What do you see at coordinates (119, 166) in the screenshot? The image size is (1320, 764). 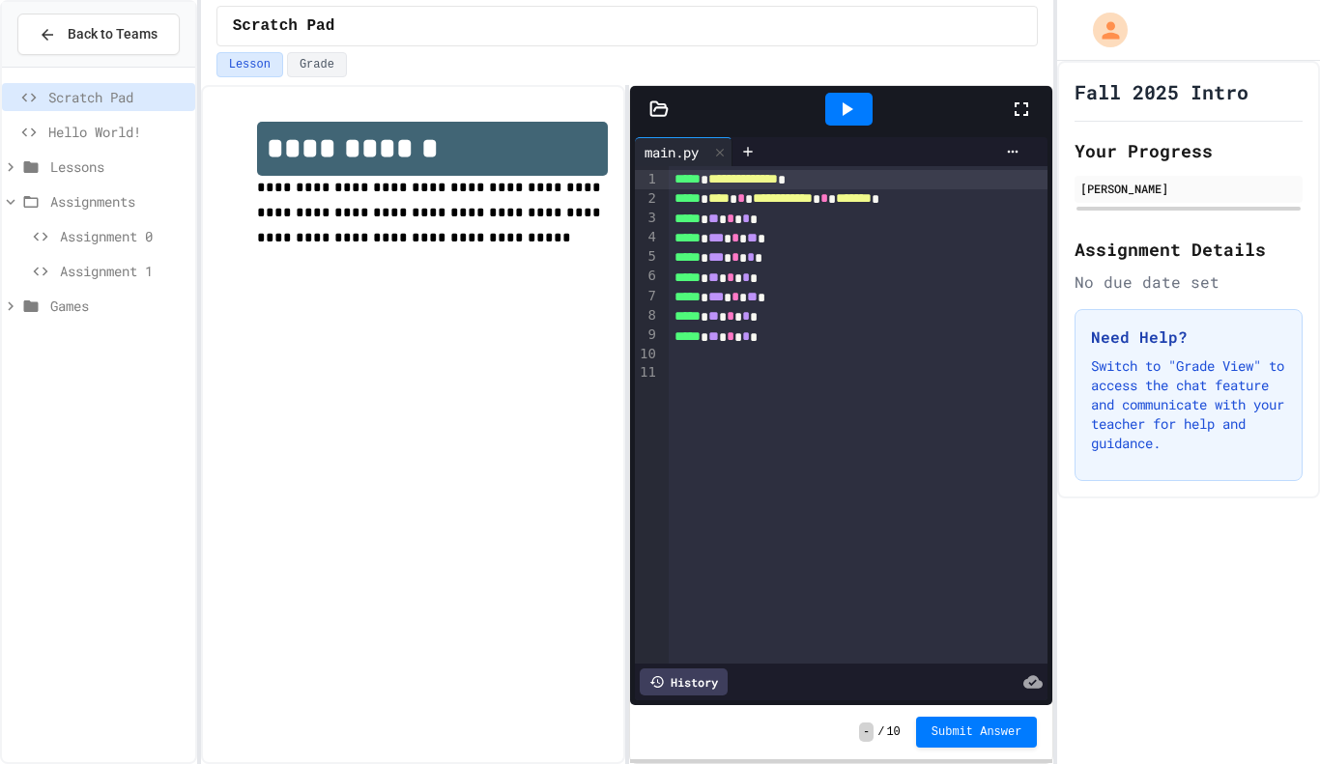 I see `span: Lessons` at bounding box center [119, 166].